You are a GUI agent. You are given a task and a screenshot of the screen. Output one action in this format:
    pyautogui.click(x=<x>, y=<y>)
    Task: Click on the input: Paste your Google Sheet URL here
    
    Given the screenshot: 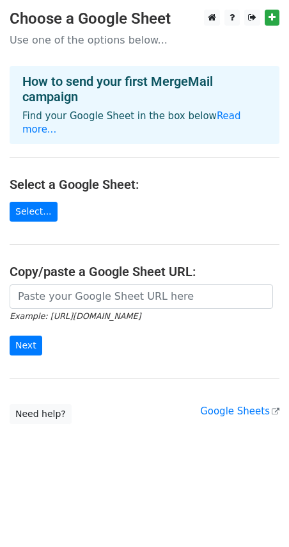 What is the action you would take?
    pyautogui.click(x=142, y=296)
    